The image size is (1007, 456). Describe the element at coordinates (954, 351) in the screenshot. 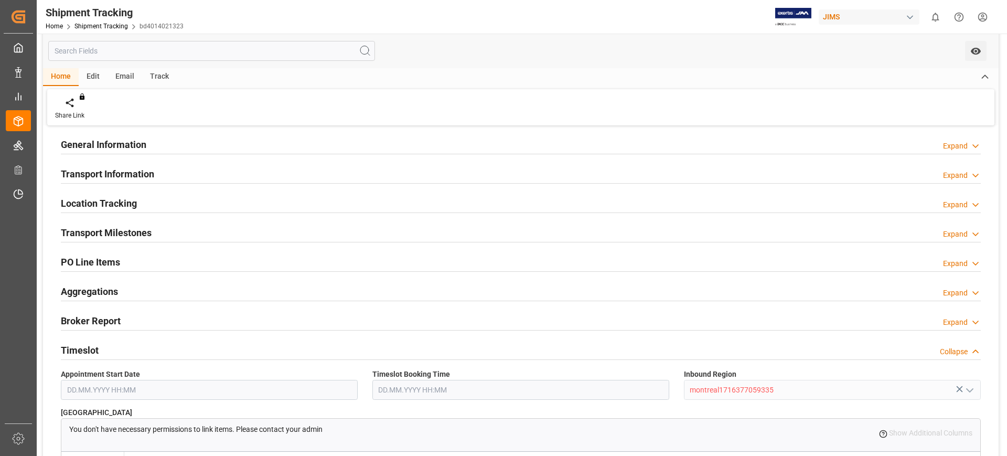

I see `div: Collapse` at that location.